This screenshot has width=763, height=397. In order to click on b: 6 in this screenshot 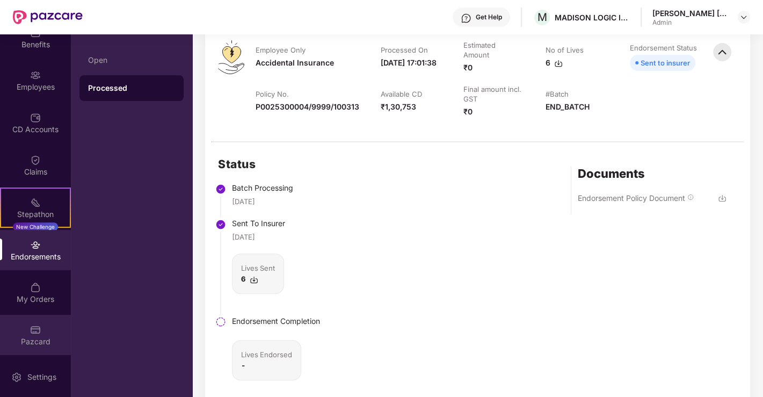, I will do `click(243, 279)`.